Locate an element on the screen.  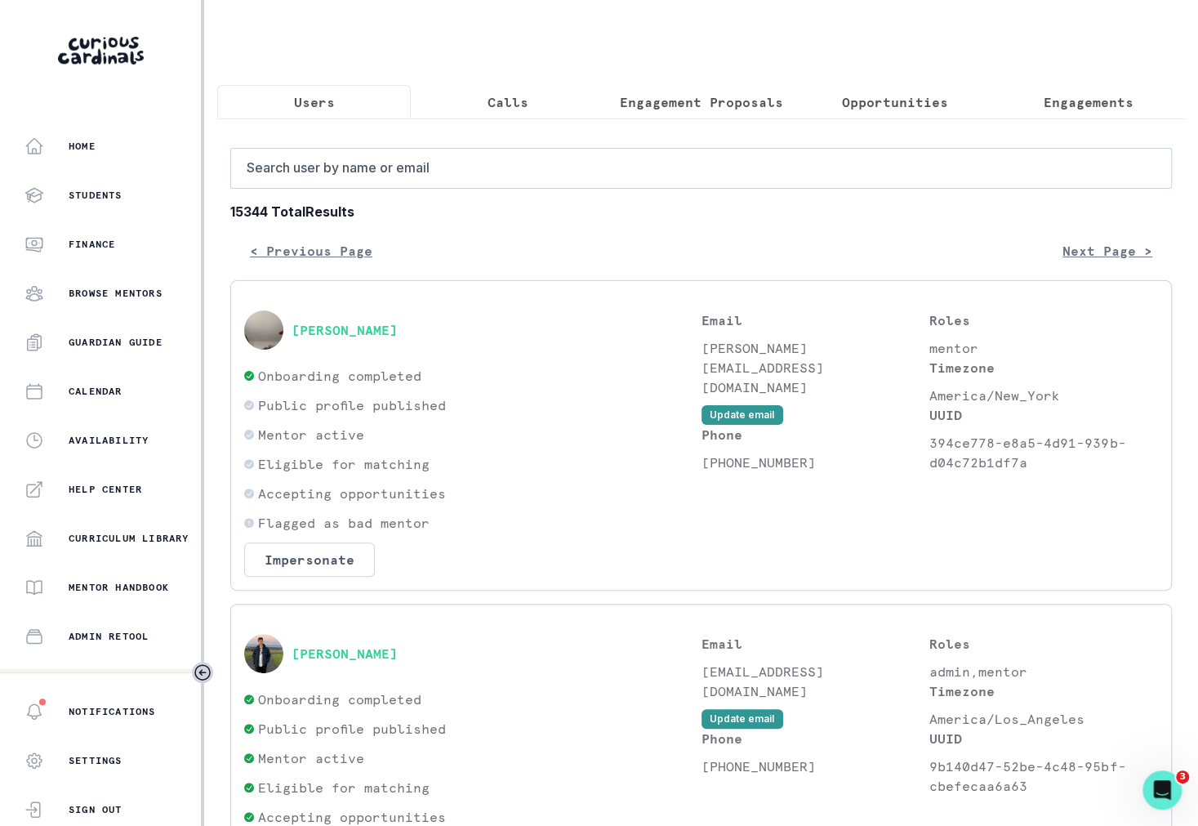
p: Calls is located at coordinates (508, 102).